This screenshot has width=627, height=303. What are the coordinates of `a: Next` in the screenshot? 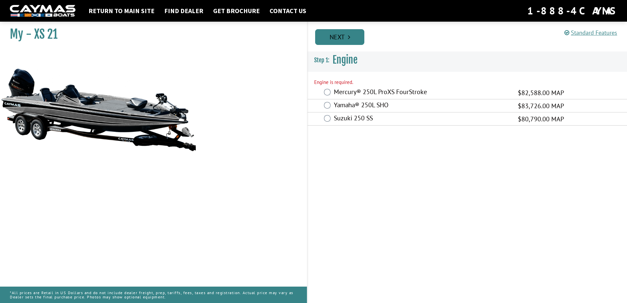 It's located at (340, 37).